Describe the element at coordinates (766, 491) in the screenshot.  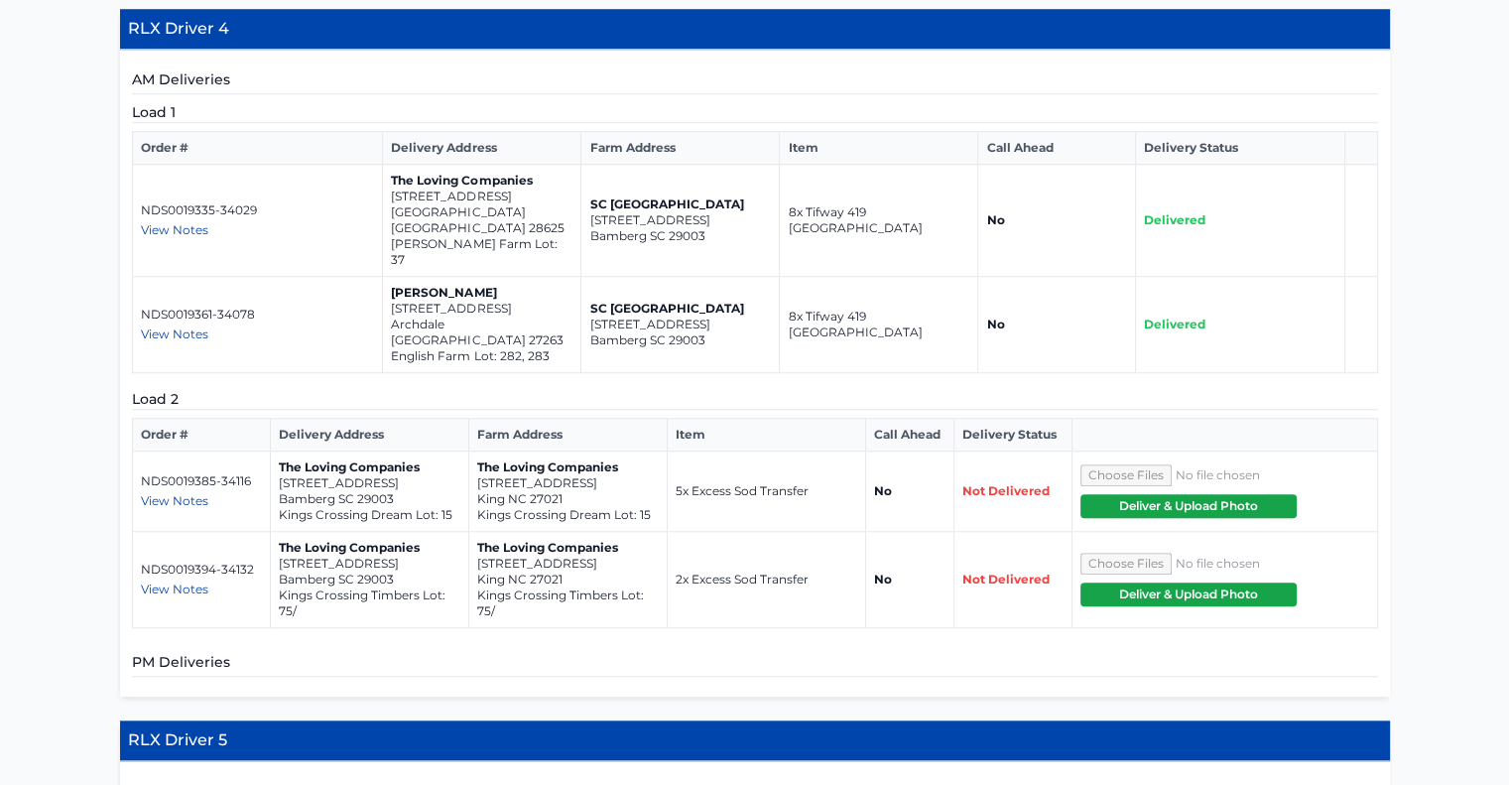
I see `td: 5x Excess Sod Transfer` at that location.